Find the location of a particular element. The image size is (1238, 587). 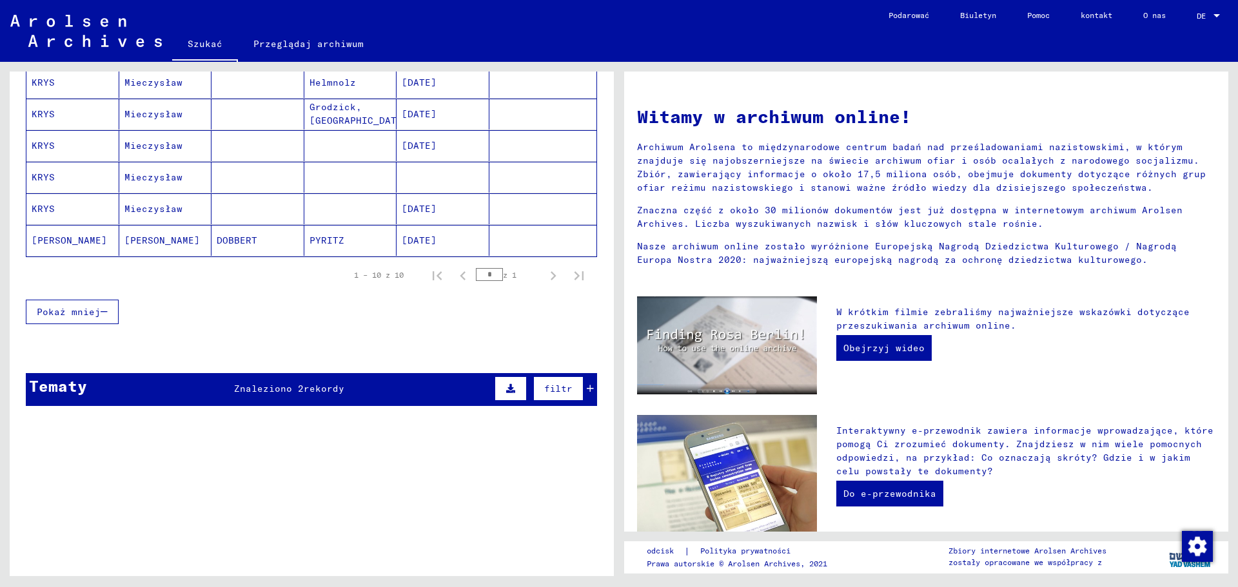

font: PYRITZ is located at coordinates (327, 241).